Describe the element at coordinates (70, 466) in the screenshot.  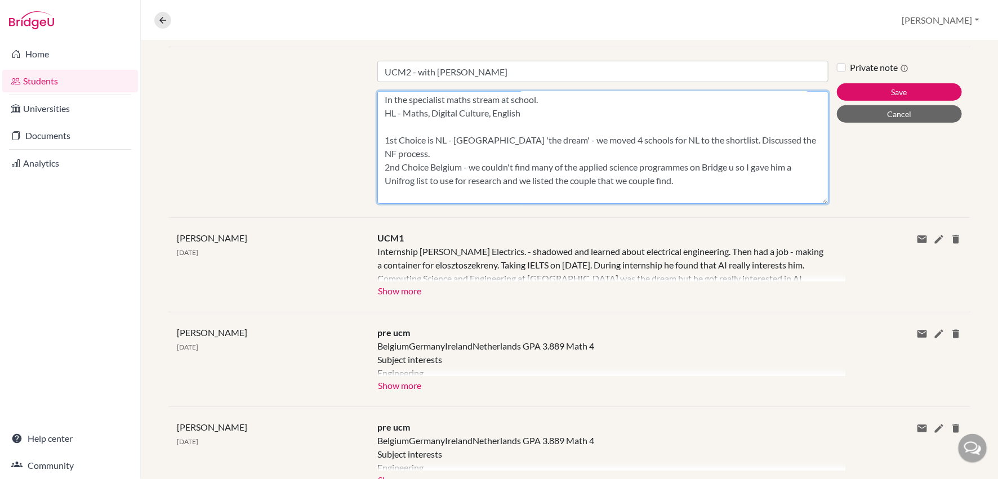
I see `a: Community` at that location.